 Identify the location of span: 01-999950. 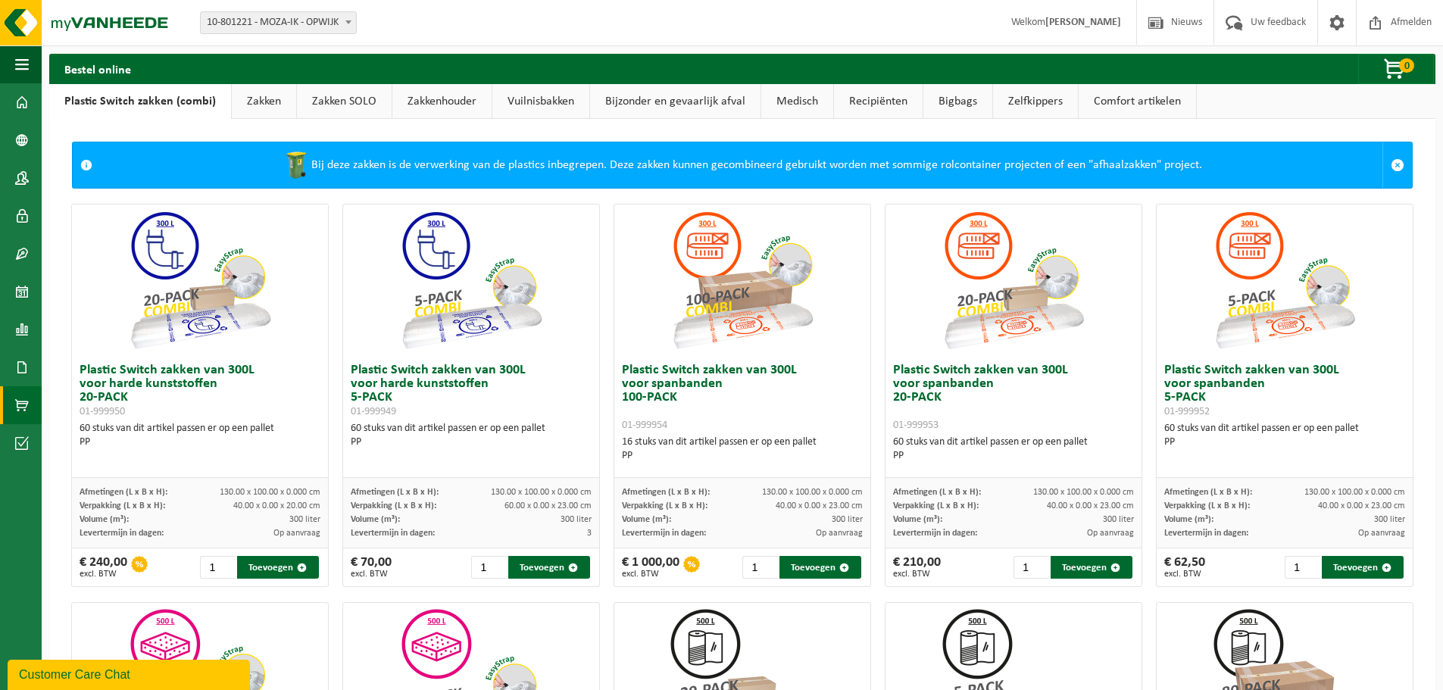
(102, 411).